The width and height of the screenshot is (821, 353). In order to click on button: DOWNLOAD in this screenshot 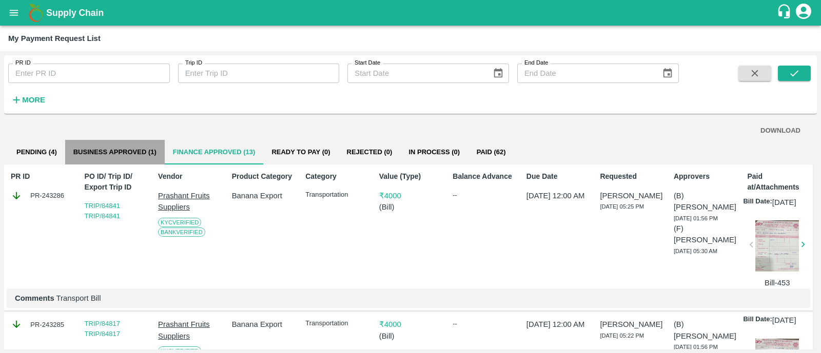, I will do `click(780, 131)`.